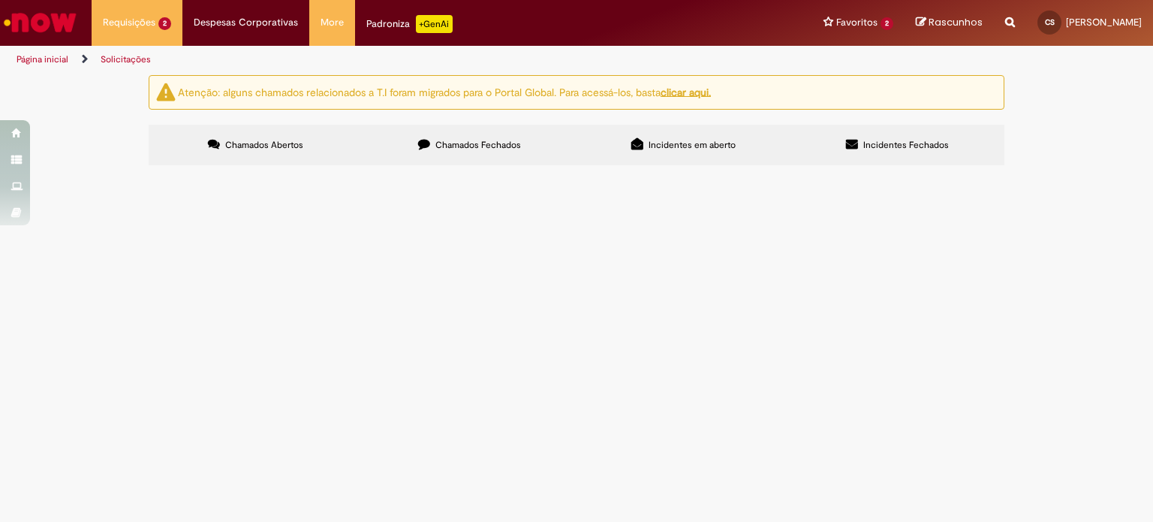 Image resolution: width=1153 pixels, height=522 pixels. I want to click on span: Despesas Corporativas, so click(245, 23).